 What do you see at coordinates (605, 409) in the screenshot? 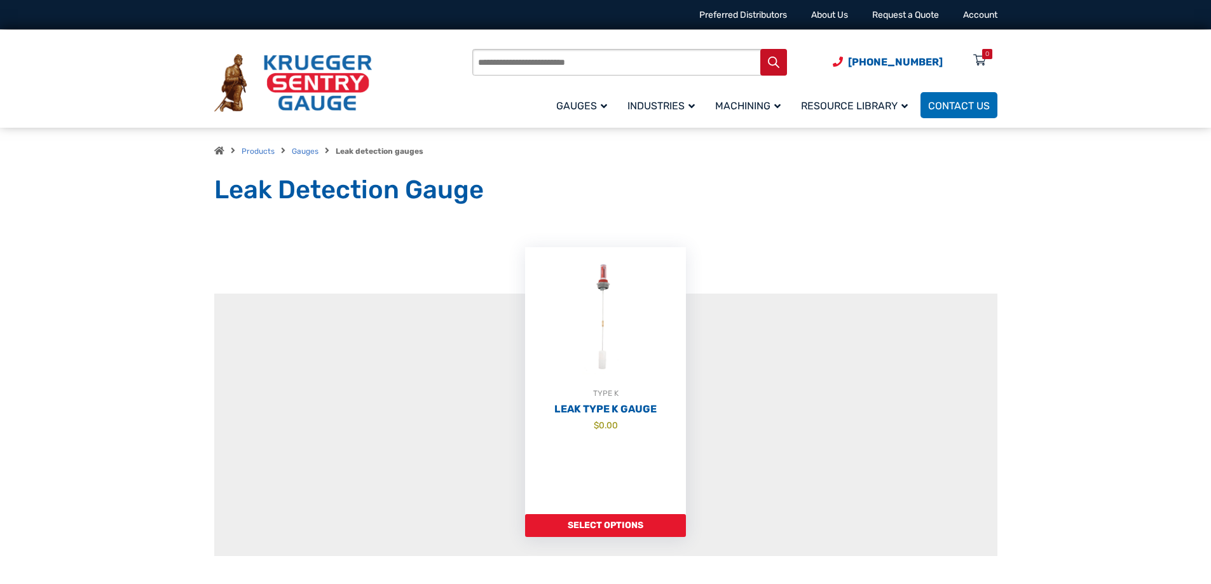
I see `h2: Leak Type K Gauge` at bounding box center [605, 409].